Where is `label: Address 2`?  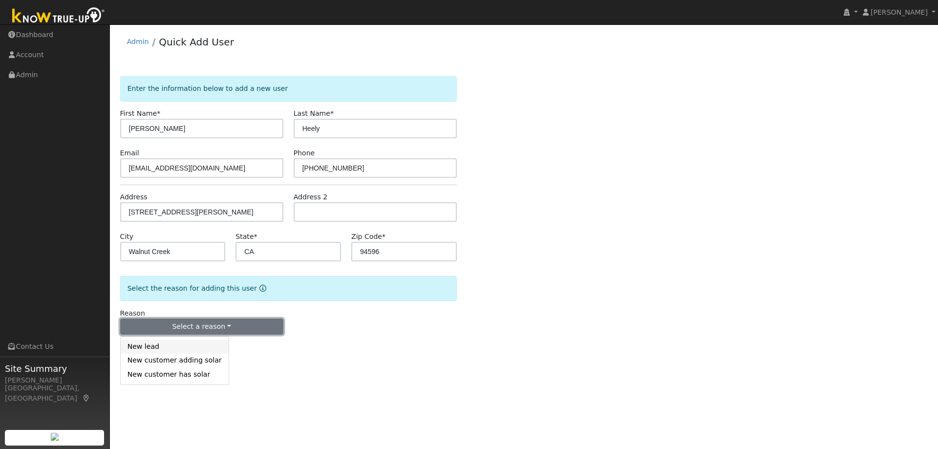
label: Address 2 is located at coordinates (311, 197).